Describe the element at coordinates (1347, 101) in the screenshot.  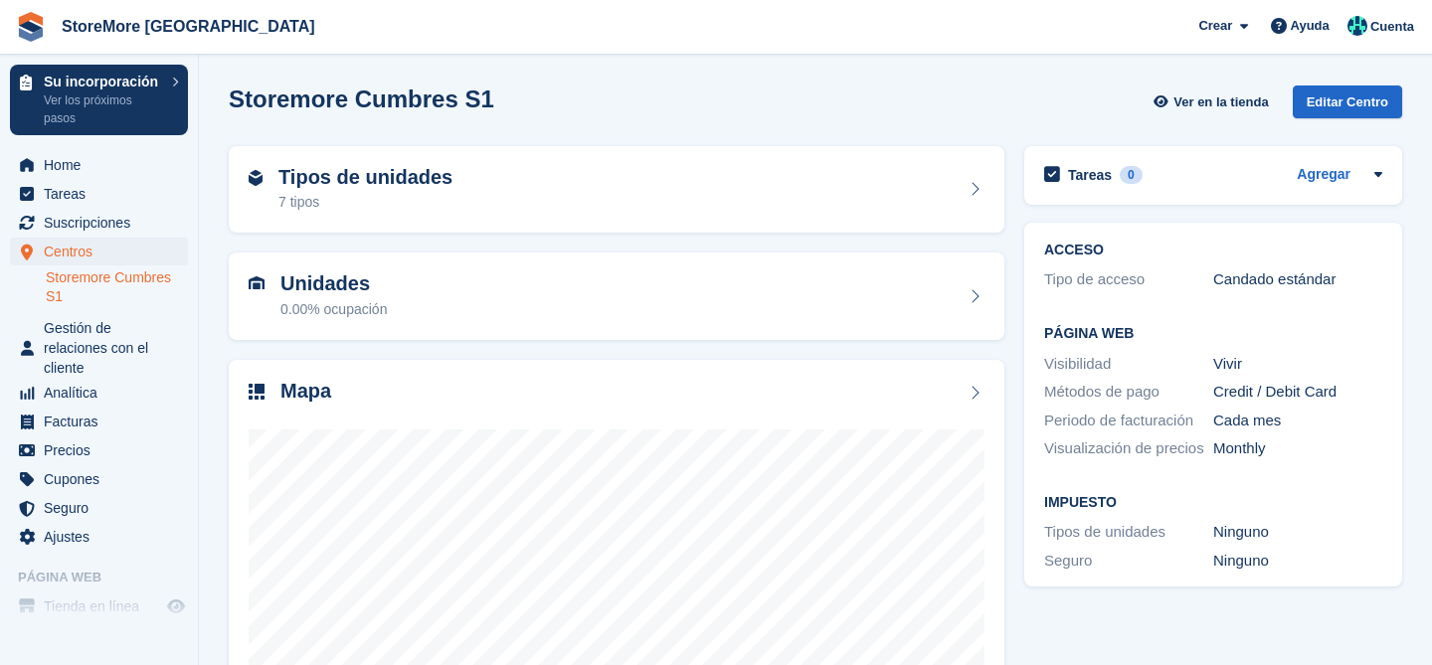
I see `div: Editar Centro` at that location.